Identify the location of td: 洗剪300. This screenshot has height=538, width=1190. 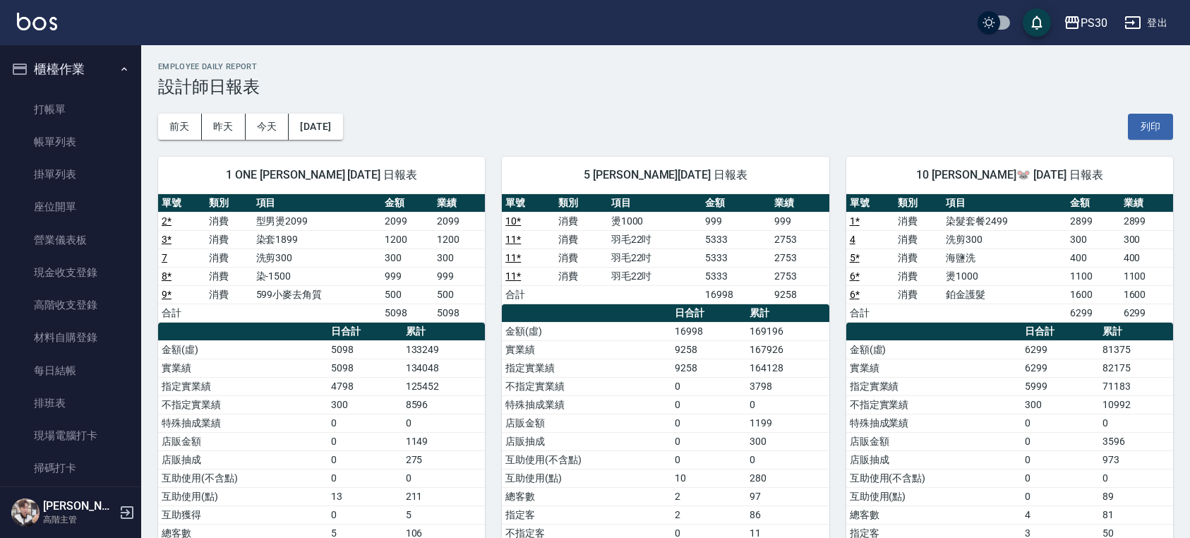
(1005, 239).